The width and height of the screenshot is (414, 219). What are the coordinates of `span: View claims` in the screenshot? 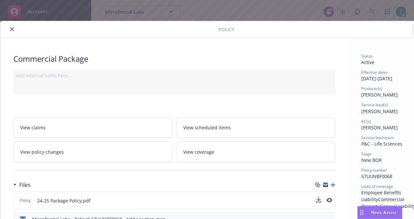 It's located at (33, 128).